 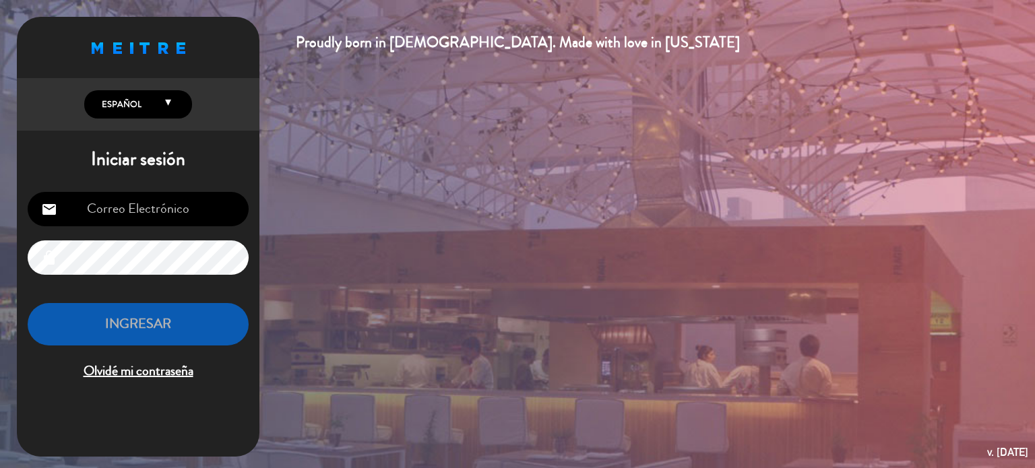 I want to click on button: INGRESAR, so click(x=138, y=324).